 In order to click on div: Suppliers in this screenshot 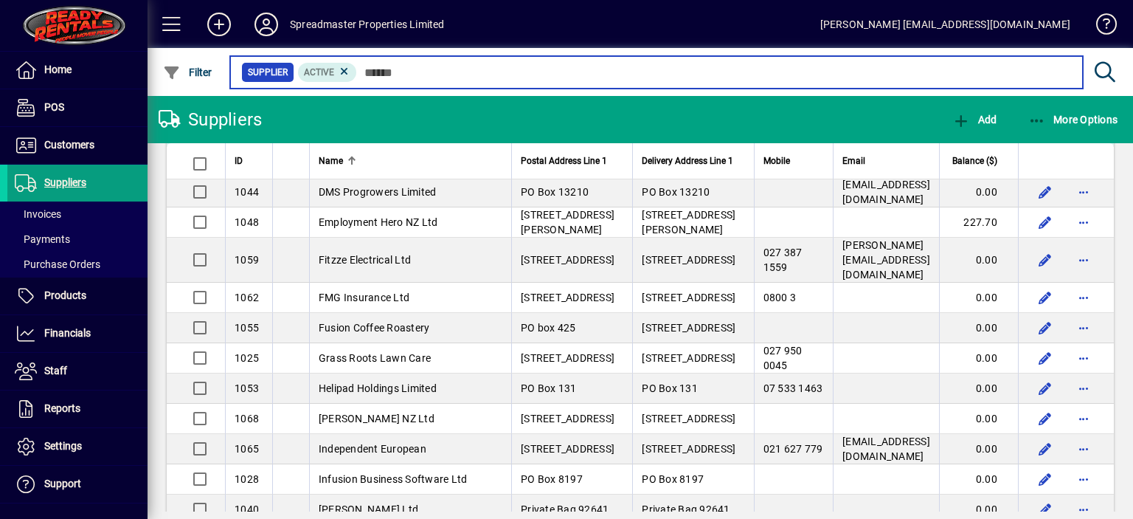, I will do `click(210, 120)`.